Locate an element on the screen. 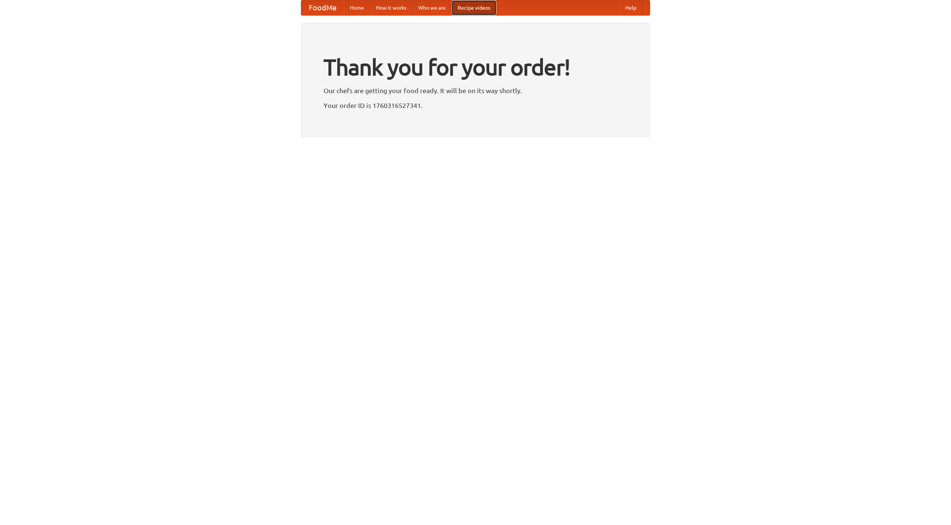 The image size is (951, 525). a: Help is located at coordinates (630, 8).